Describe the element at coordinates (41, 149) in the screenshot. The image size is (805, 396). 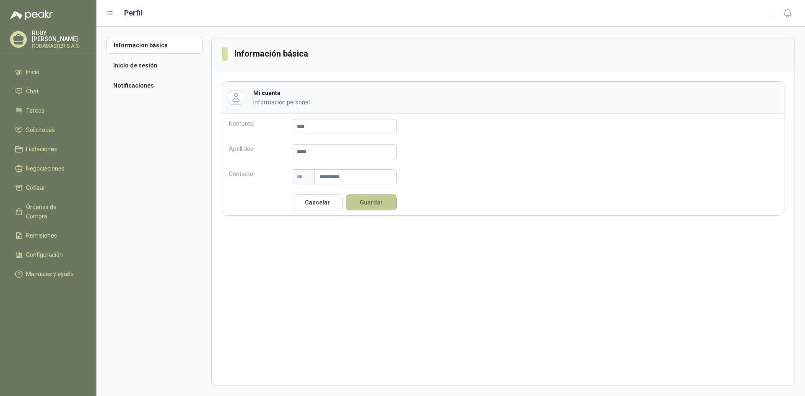
I see `span: Licitaciones` at that location.